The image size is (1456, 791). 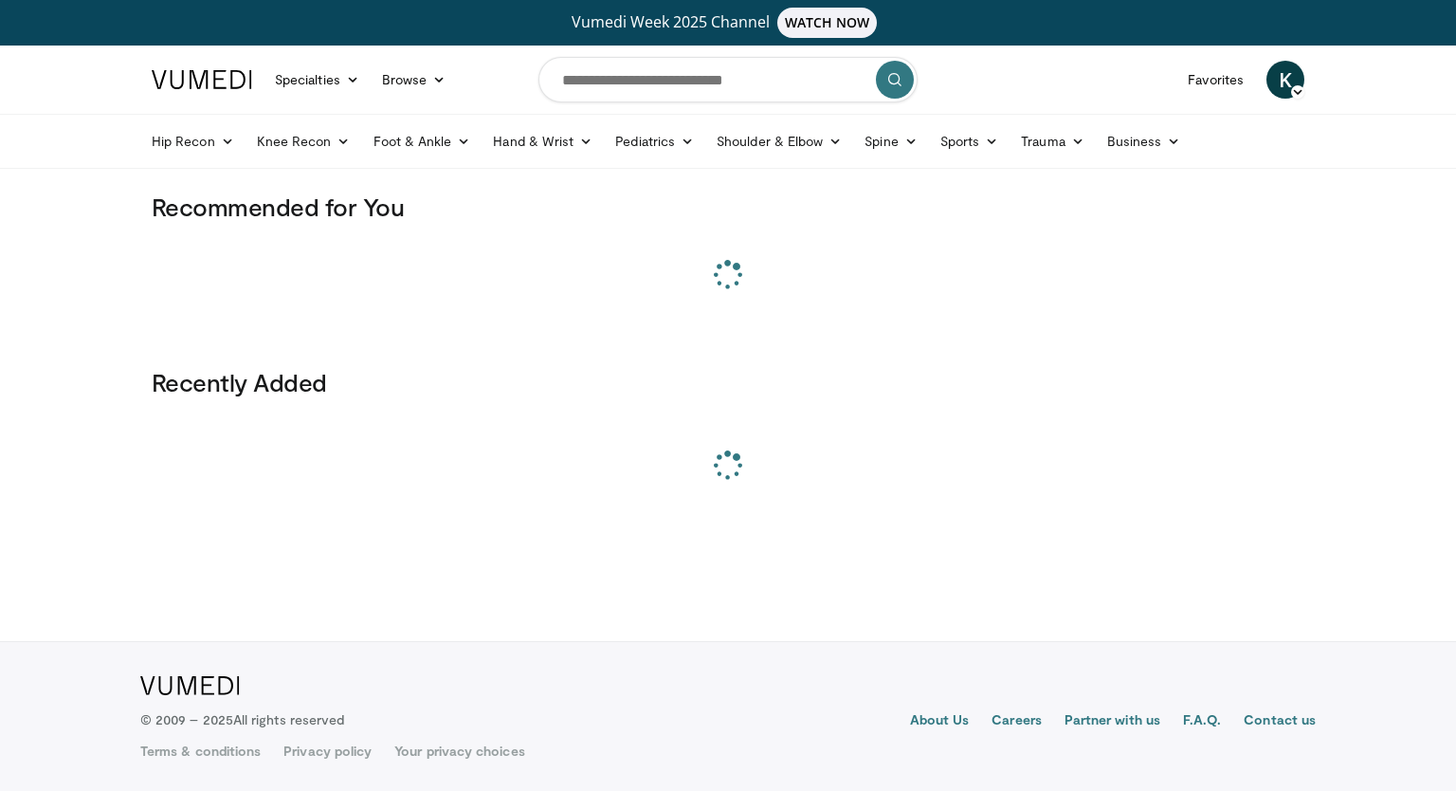 I want to click on a: K, so click(x=1285, y=80).